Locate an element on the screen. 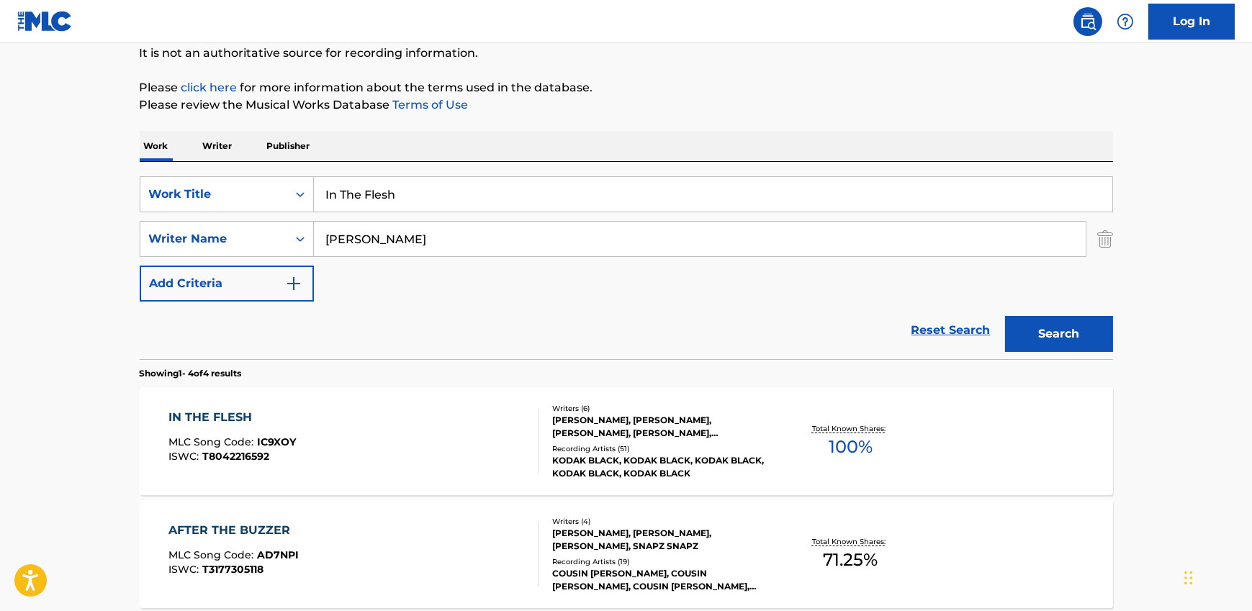 Image resolution: width=1252 pixels, height=611 pixels. img: Delete Criterion is located at coordinates (1105, 239).